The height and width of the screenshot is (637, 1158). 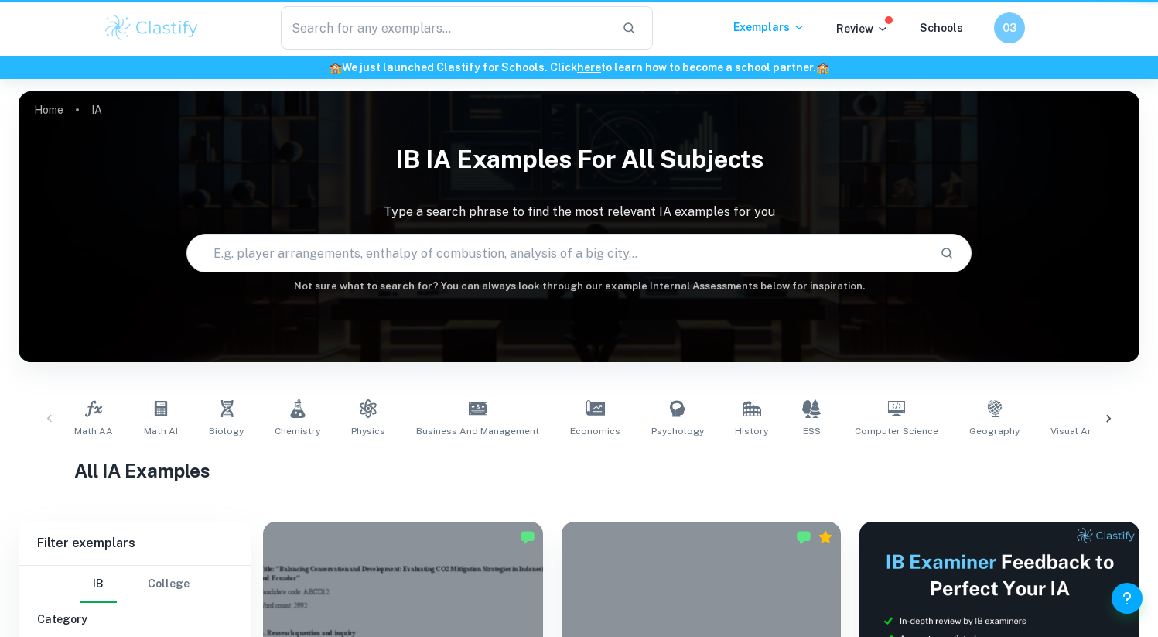 I want to click on div: Filter type choice, so click(x=135, y=584).